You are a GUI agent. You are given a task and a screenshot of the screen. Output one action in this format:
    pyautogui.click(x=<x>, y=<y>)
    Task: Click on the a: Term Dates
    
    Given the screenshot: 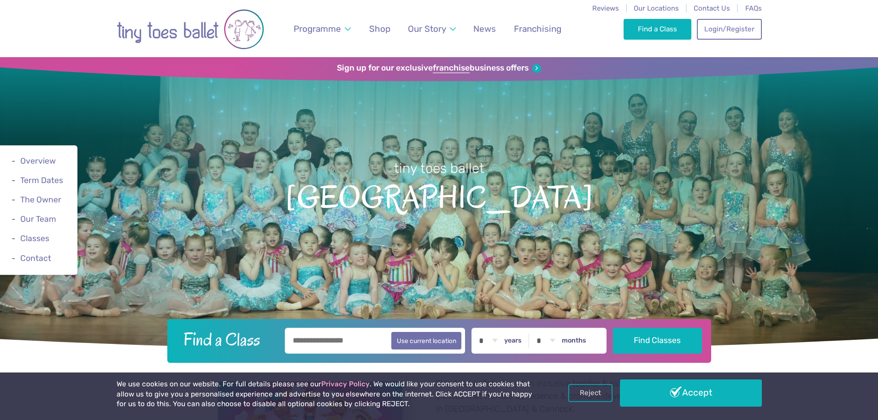 What is the action you would take?
    pyautogui.click(x=41, y=180)
    